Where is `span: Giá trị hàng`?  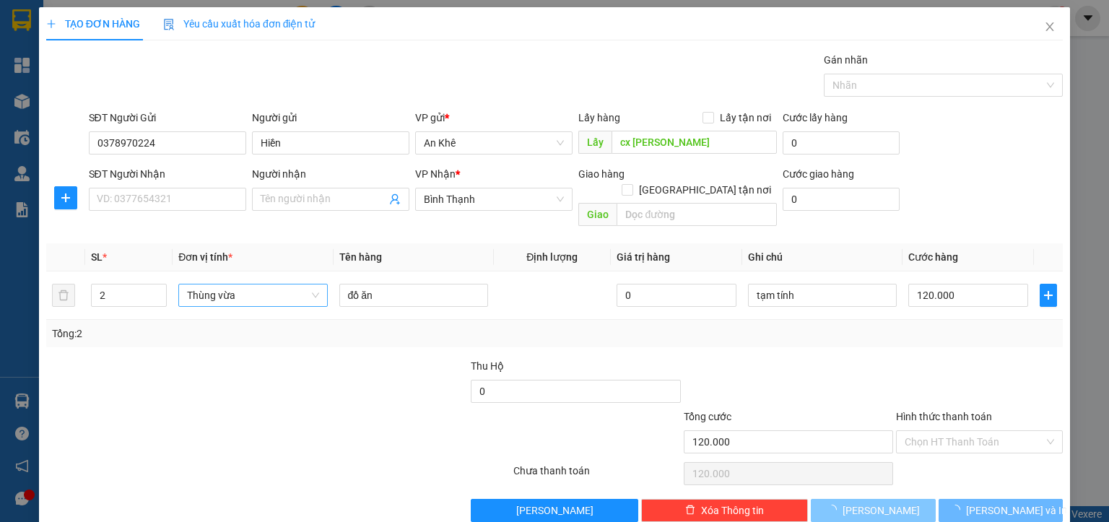 span: Giá trị hàng is located at coordinates (644, 257).